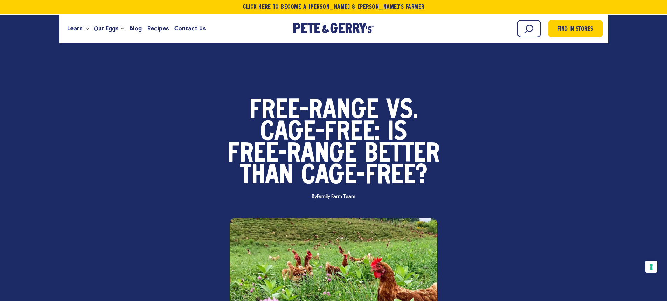  What do you see at coordinates (75, 28) in the screenshot?
I see `span: Learn` at bounding box center [75, 28].